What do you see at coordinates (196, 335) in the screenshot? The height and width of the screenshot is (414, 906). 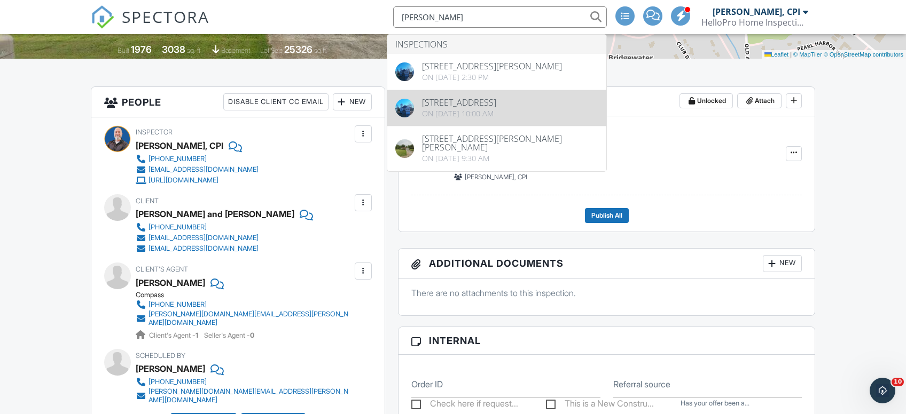 I see `strong: 1` at bounding box center [196, 335].